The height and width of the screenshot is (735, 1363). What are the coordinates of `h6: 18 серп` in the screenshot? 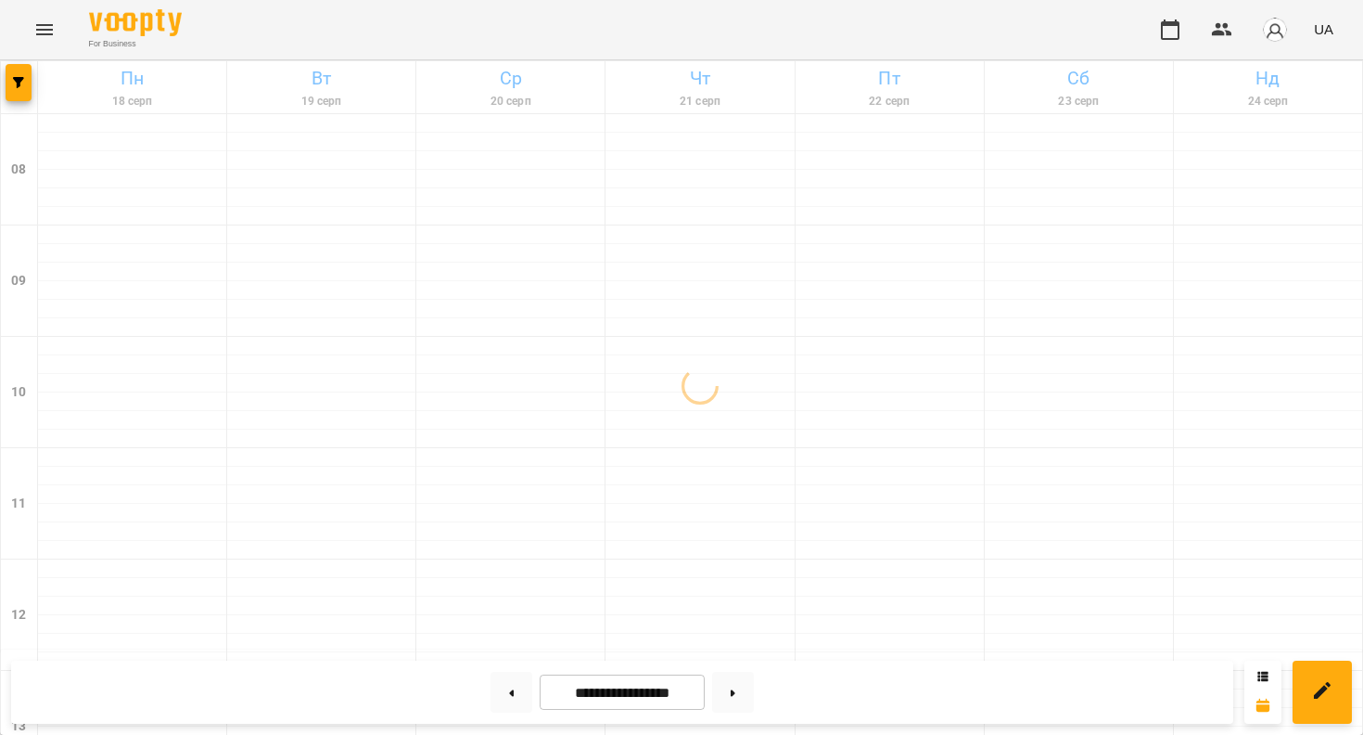 It's located at (132, 101).